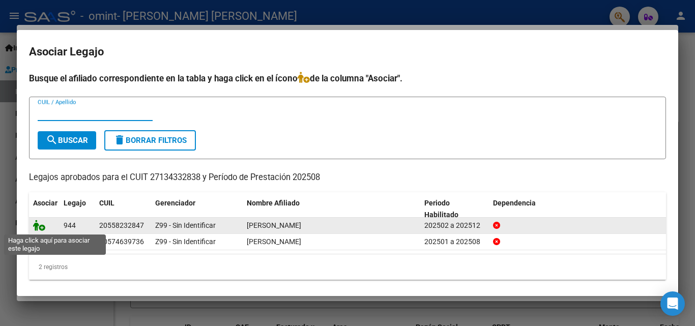  What do you see at coordinates (577, 209) in the screenshot?
I see `datatable-header-cell: Dependencia` at bounding box center [577, 209].